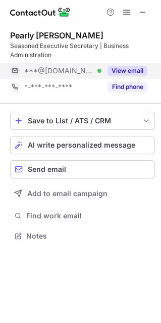  I want to click on button: save-profile-one-click, so click(82, 121).